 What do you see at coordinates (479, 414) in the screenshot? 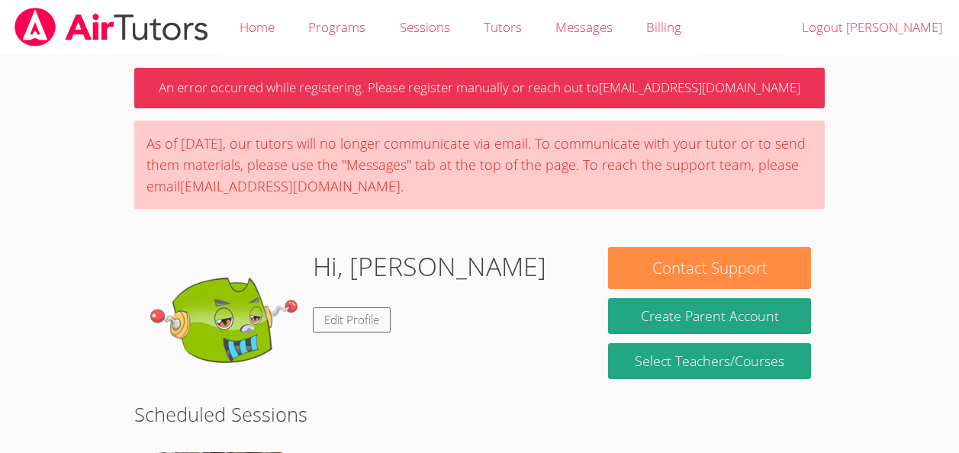
I see `h2: Scheduled Sessions` at bounding box center [479, 414].